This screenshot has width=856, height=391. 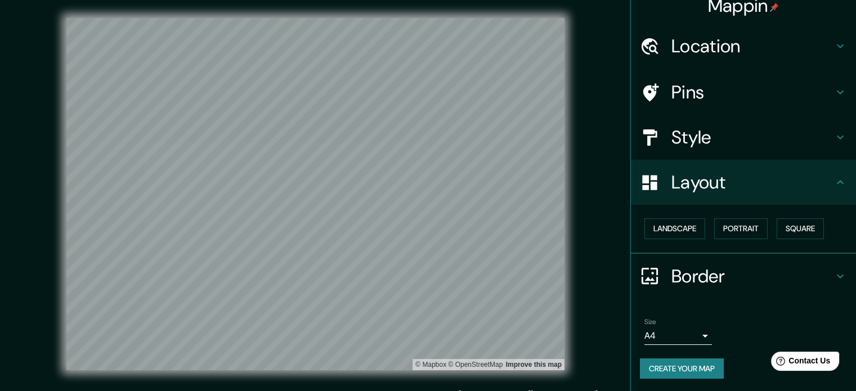 What do you see at coordinates (475, 365) in the screenshot?
I see `a: OpenStreetMap` at bounding box center [475, 365].